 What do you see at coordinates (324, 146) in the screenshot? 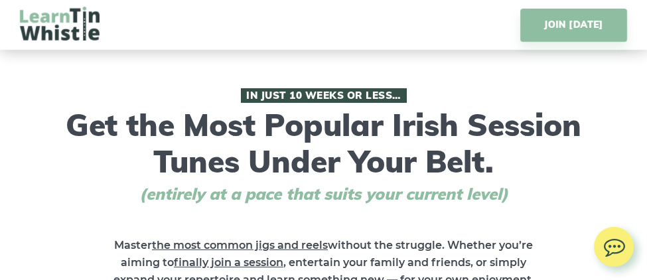
I see `h1: Get the Most Popular Irish Session Tunes Under Your Belt.` at bounding box center [324, 146].